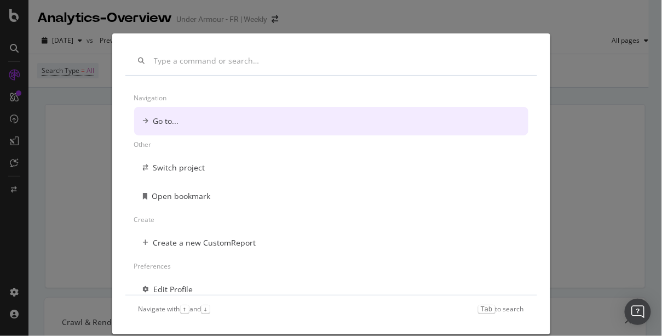 The image size is (662, 336). I want to click on div: to search, so click(501, 308).